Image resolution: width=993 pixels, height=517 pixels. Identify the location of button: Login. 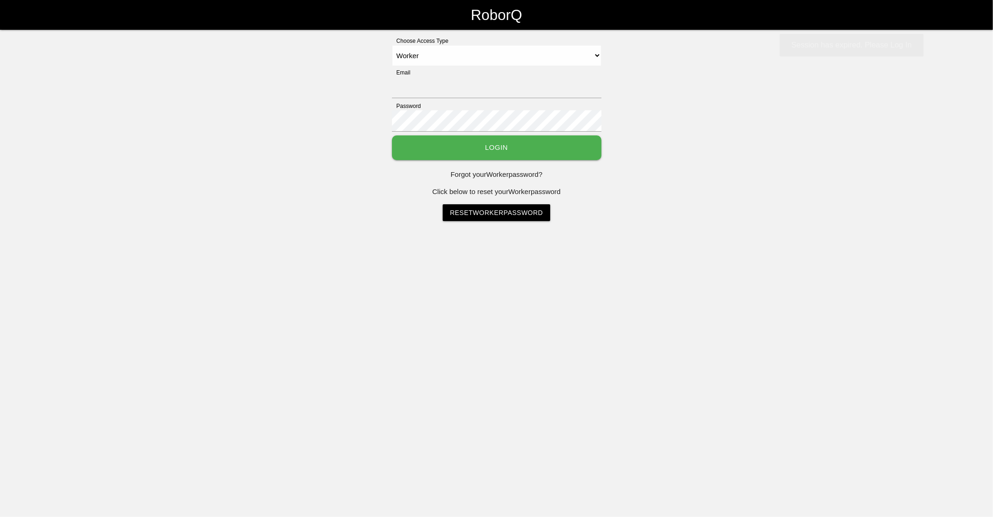
(497, 148).